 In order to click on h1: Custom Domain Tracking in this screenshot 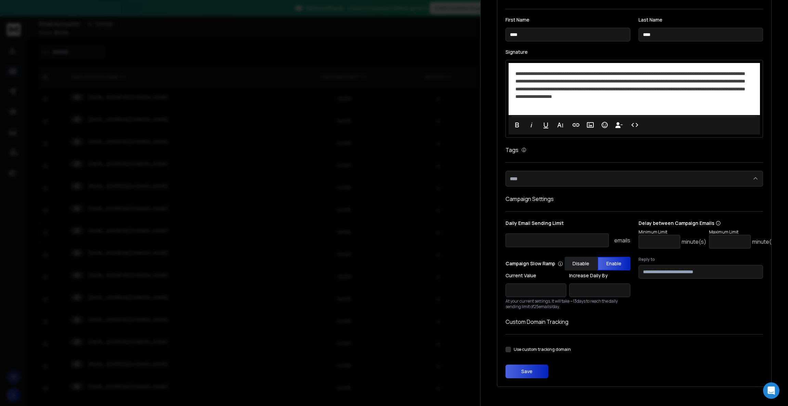, I will do `click(634, 322)`.